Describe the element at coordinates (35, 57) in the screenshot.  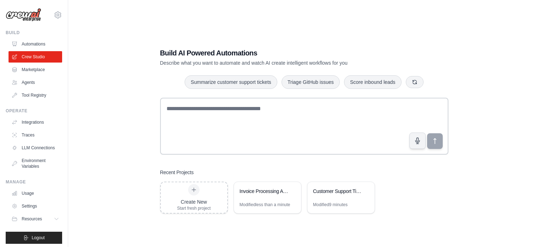
I see `a: Crew Studio` at that location.